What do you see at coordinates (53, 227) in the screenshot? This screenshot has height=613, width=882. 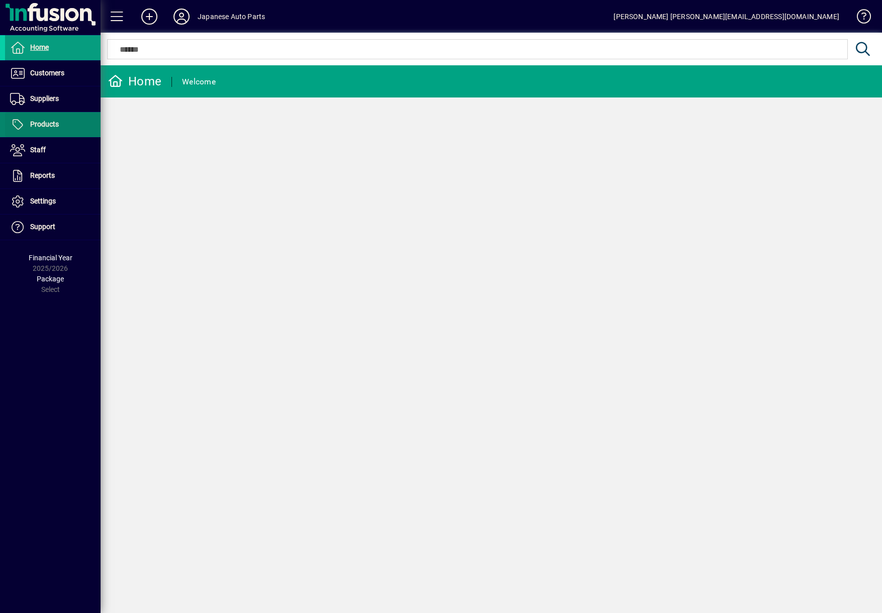 I see `a: Support` at bounding box center [53, 227].